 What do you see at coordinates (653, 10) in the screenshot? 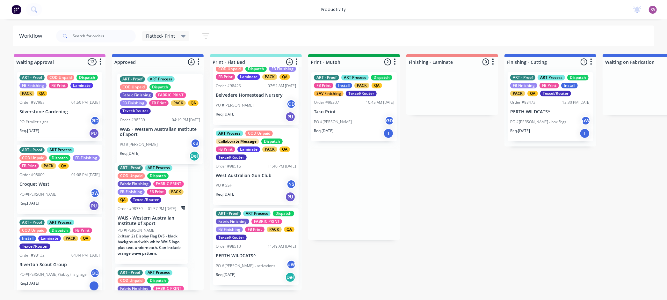
I see `span: RV` at bounding box center [653, 10].